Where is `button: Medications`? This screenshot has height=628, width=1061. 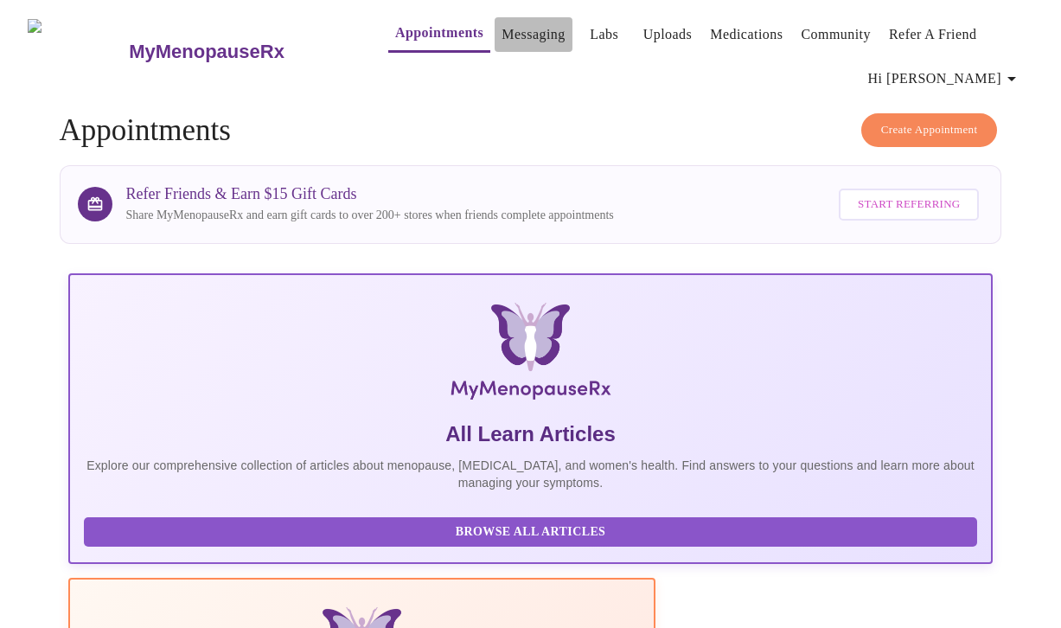
button: Medications is located at coordinates (746, 35).